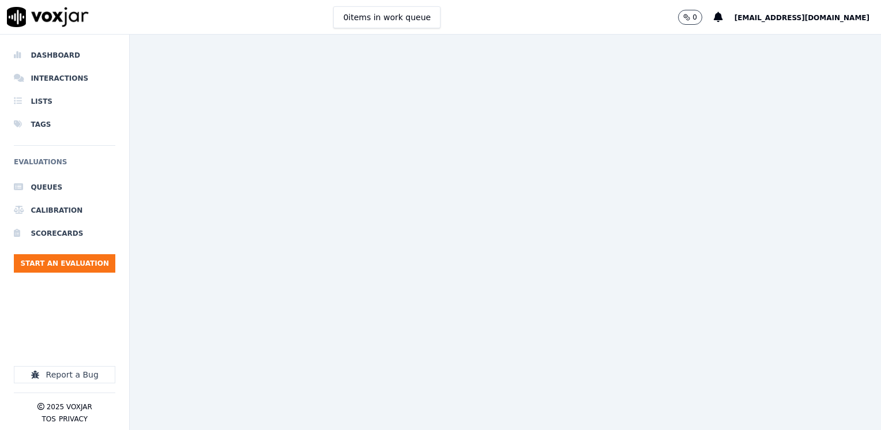  Describe the element at coordinates (65, 233) in the screenshot. I see `li: Scorecards` at that location.